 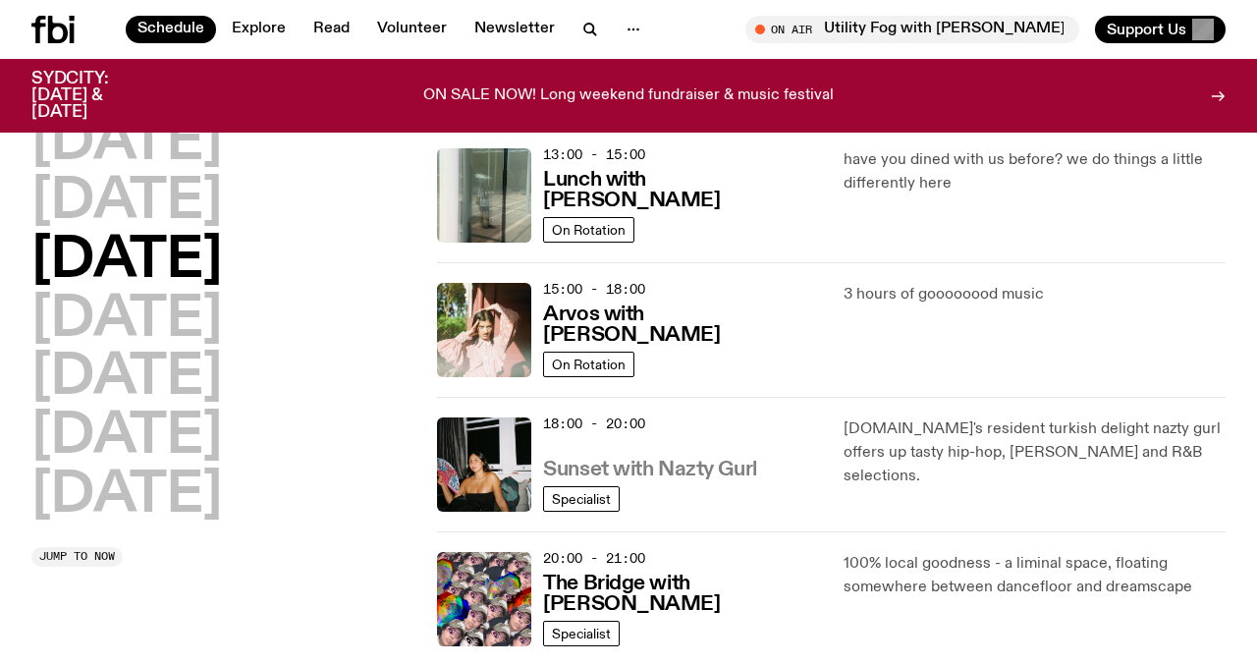 I want to click on span: 15:00 - 18:00, so click(x=594, y=289).